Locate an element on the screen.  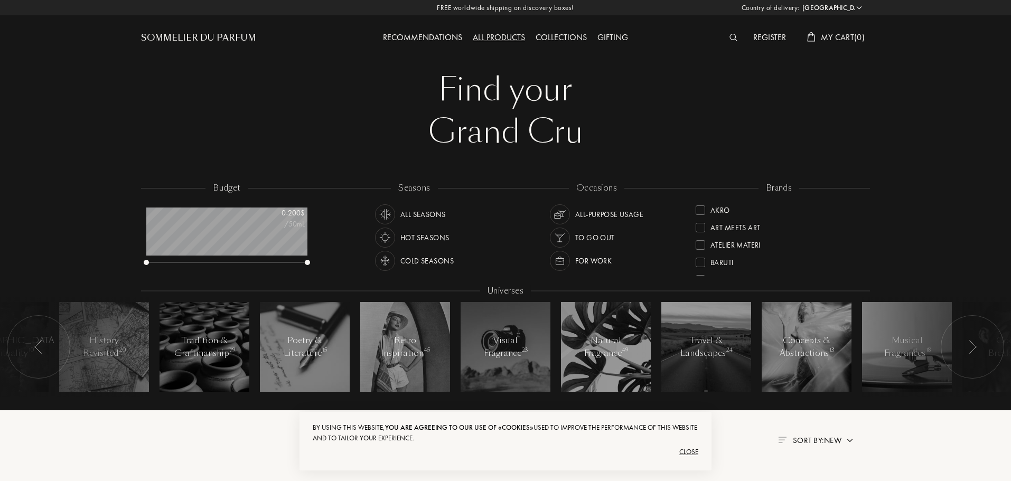
div: 0 - 200 $ is located at coordinates (278, 213).